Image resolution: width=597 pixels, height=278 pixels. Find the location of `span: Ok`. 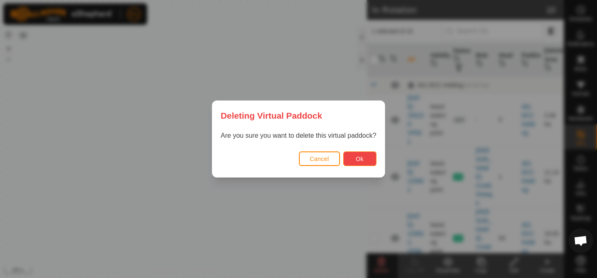

span: Ok is located at coordinates (360, 159).